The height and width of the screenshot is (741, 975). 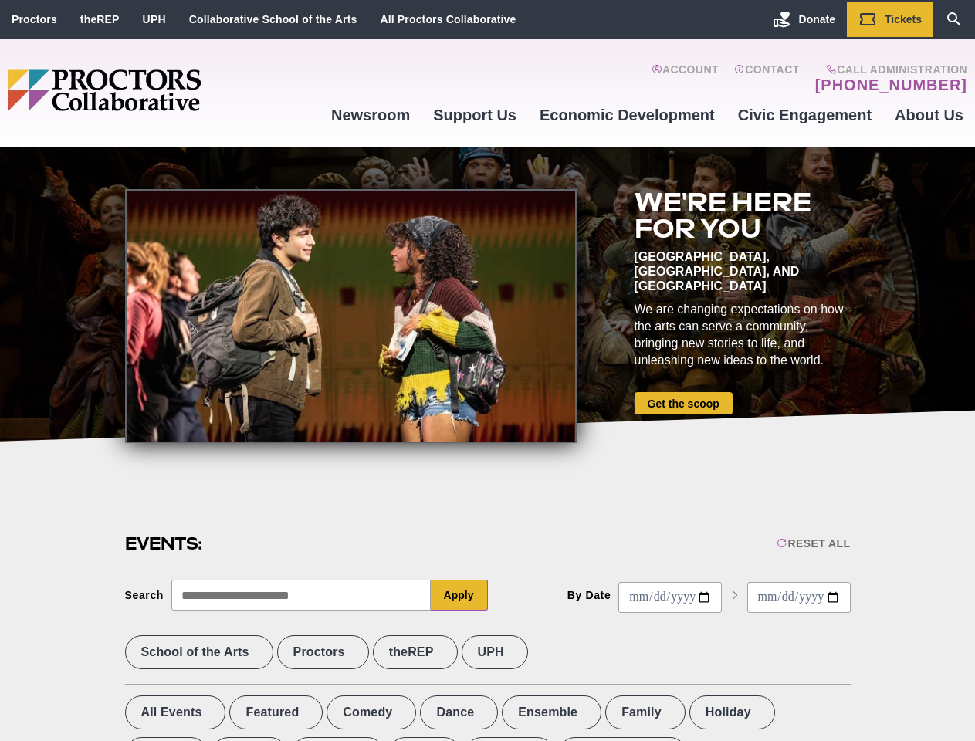 I want to click on div: Reset All, so click(x=813, y=543).